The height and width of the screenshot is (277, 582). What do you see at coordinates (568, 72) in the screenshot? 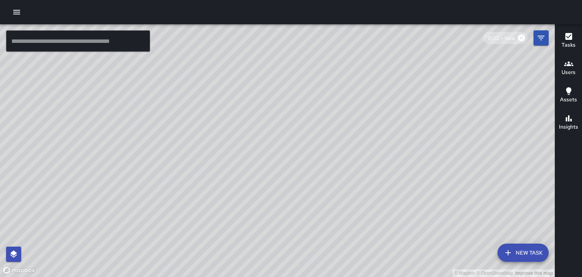
I see `h6: Users` at bounding box center [568, 72].